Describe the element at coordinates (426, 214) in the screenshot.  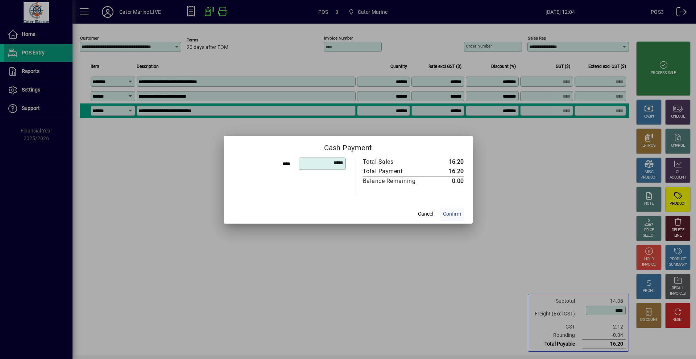
I see `button: Cancel` at that location.